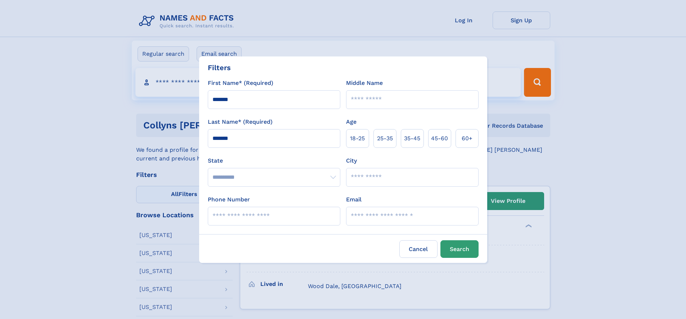 The width and height of the screenshot is (686, 319). Describe the element at coordinates (229, 200) in the screenshot. I see `label: Phone Number` at that location.